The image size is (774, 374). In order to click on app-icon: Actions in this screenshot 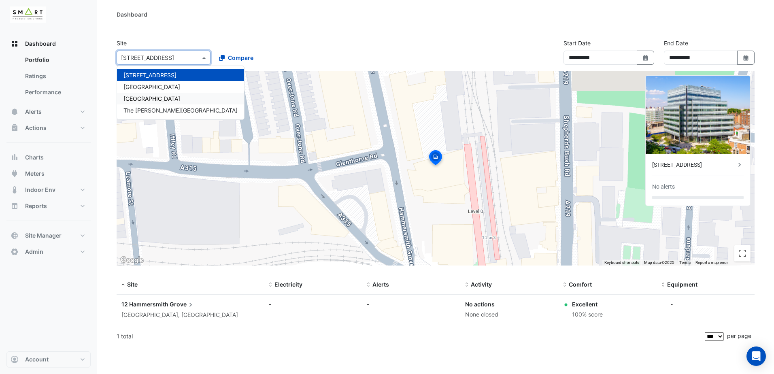, I will do `click(15, 128)`.